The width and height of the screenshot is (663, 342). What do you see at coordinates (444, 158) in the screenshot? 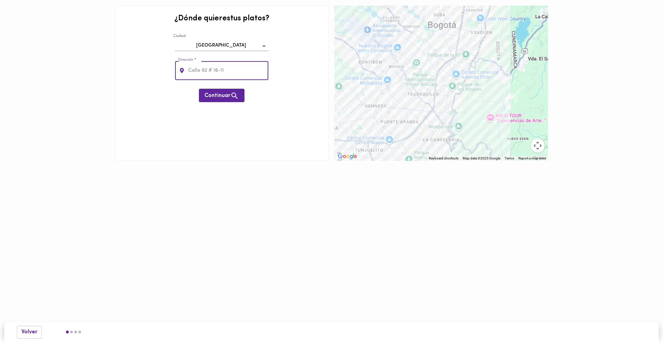
I see `button: Keyboard shortcuts` at bounding box center [444, 158].